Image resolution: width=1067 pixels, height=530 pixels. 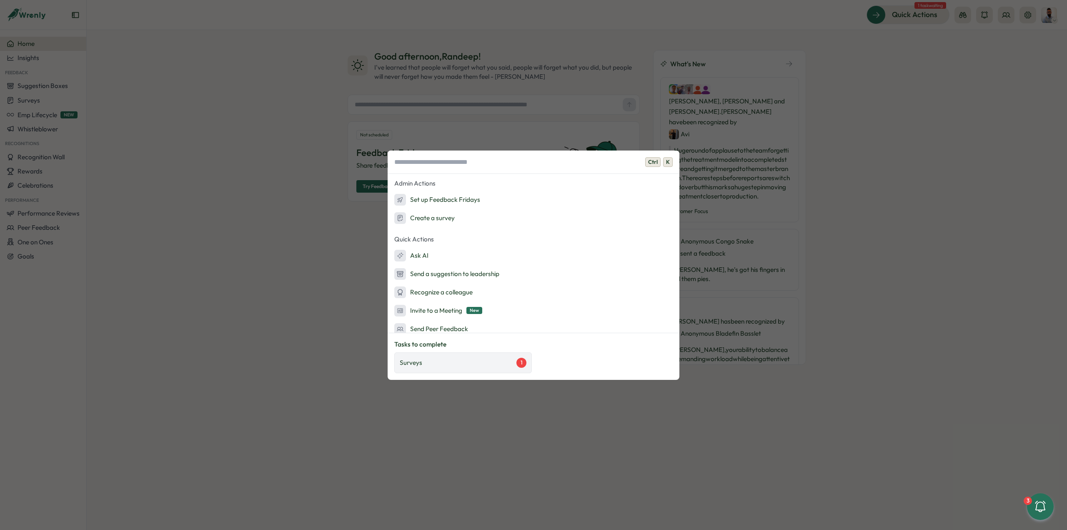 What do you see at coordinates (447, 274) in the screenshot?
I see `div: Send a suggestion to leadership` at bounding box center [447, 274].